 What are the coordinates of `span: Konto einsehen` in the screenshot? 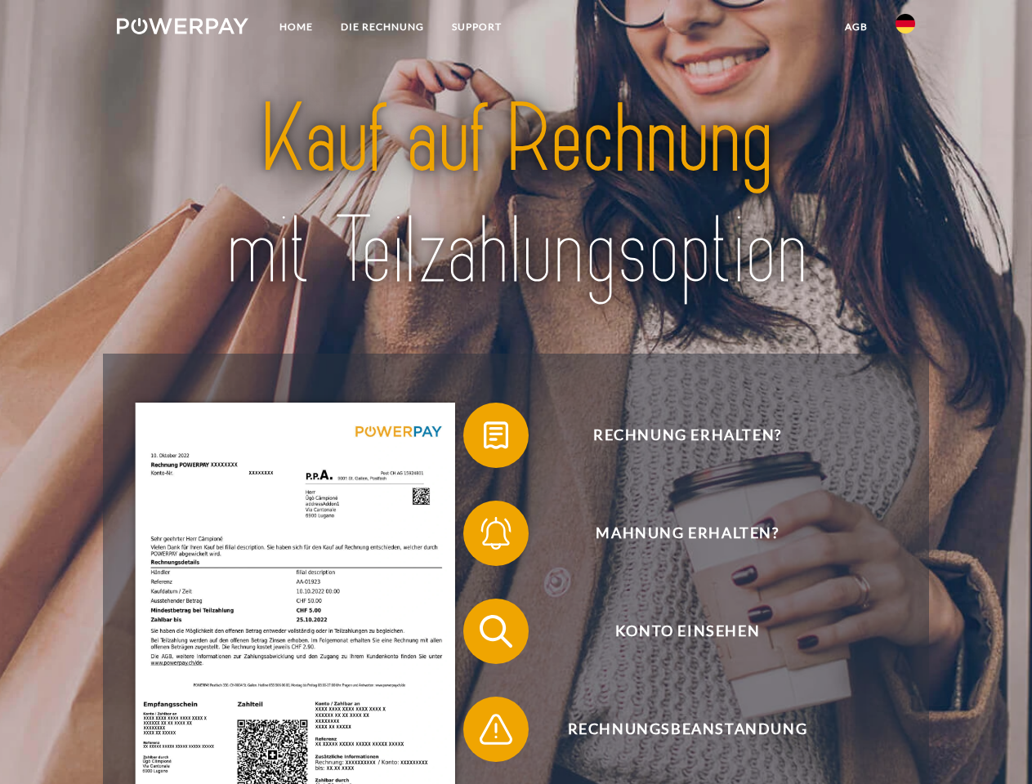 It's located at (687, 632).